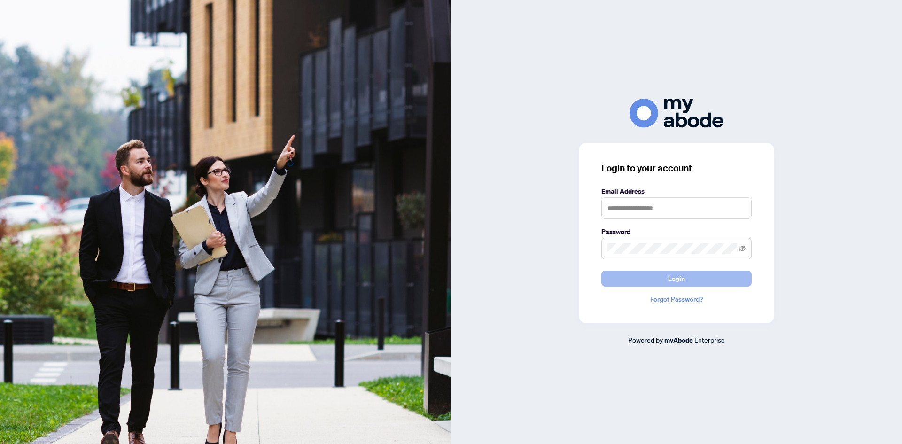  I want to click on span: eye-invisible, so click(742, 249).